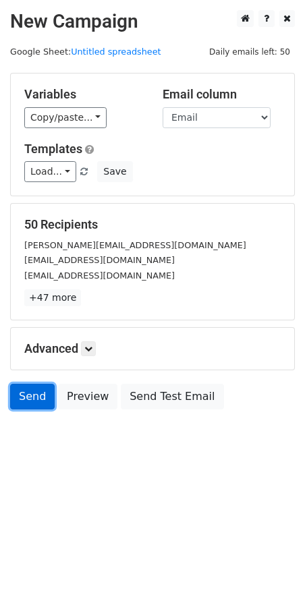  What do you see at coordinates (88, 397) in the screenshot?
I see `a: Preview` at bounding box center [88, 397].